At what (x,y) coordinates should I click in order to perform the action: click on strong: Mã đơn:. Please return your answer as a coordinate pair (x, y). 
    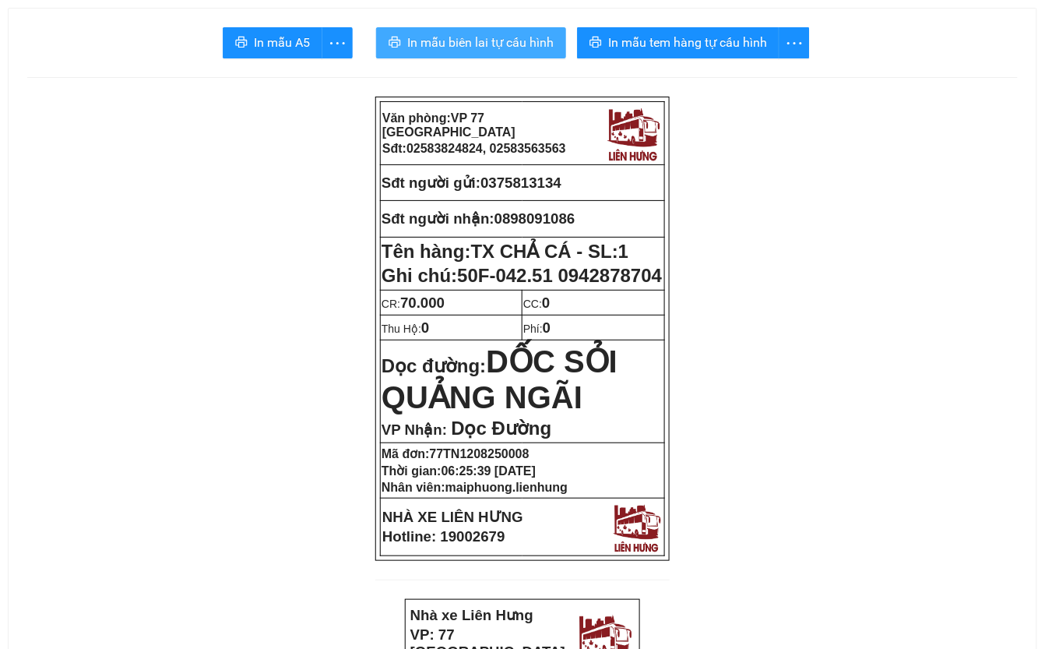
    Looking at the image, I should click on (455, 453).